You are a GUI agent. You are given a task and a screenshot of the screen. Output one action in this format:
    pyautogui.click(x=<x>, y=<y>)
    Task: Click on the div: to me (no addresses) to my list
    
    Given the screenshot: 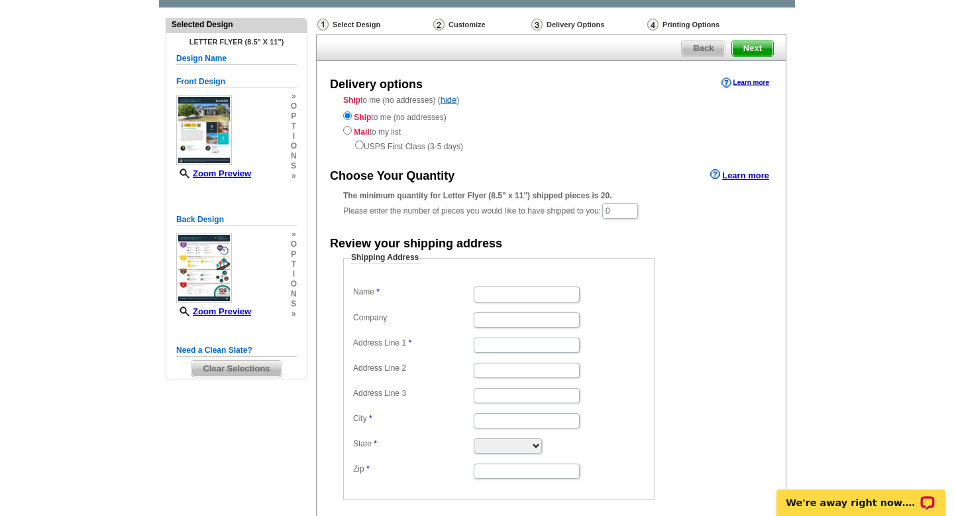 What is the action you would take?
    pyautogui.click(x=551, y=131)
    